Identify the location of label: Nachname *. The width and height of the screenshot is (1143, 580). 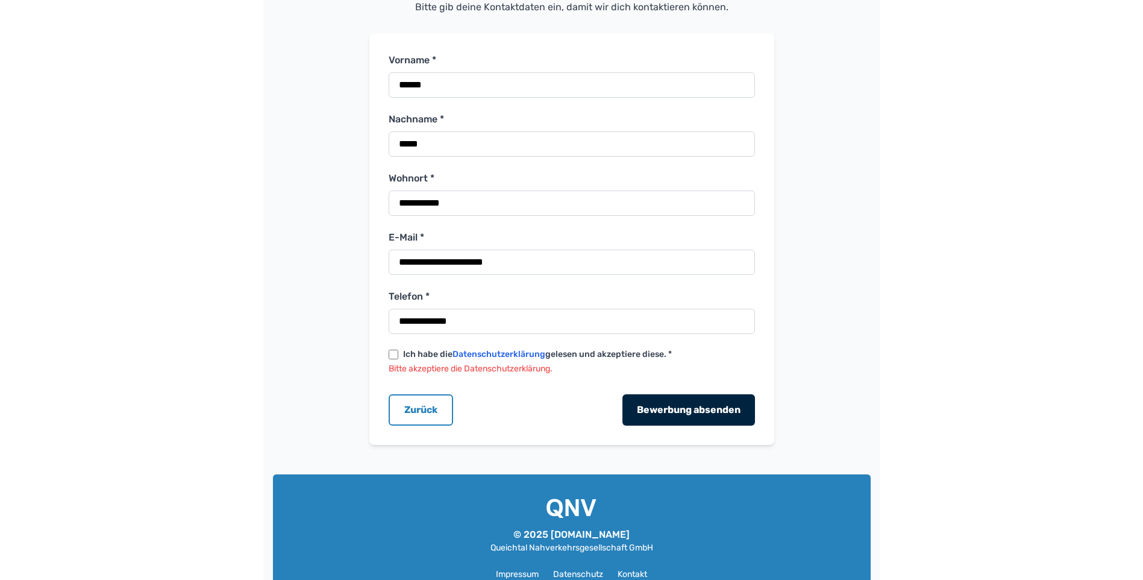
(572, 119).